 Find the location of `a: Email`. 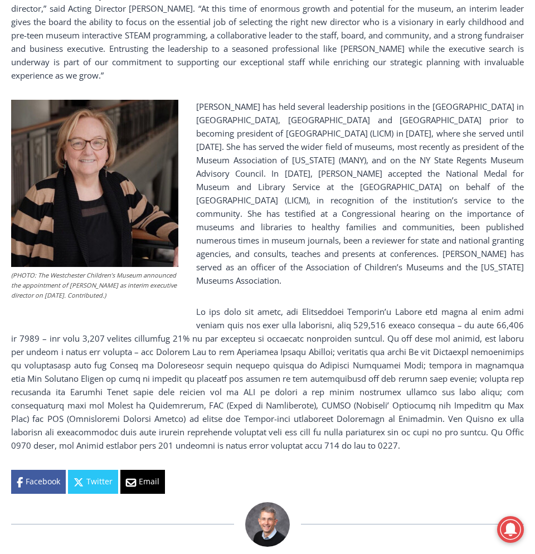

a: Email is located at coordinates (143, 481).